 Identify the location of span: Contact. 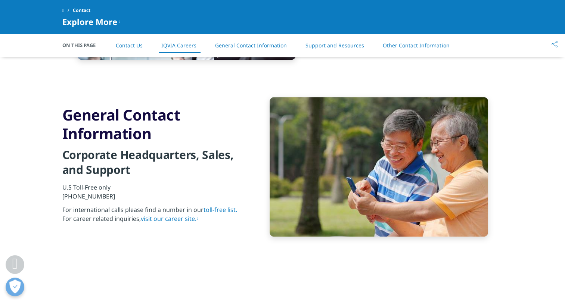
(81, 10).